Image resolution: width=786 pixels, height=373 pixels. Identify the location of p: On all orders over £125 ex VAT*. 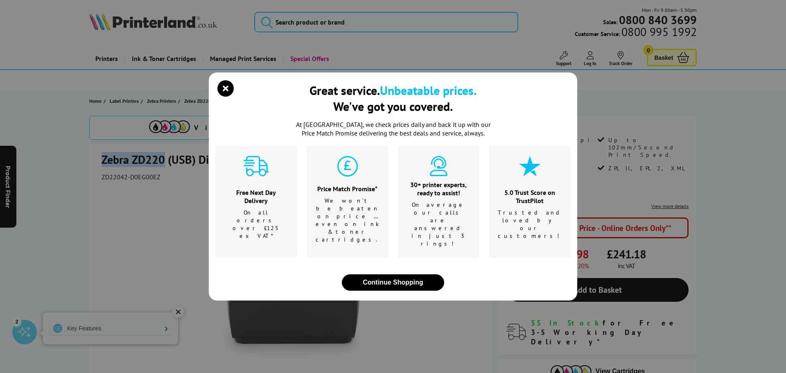
(256, 224).